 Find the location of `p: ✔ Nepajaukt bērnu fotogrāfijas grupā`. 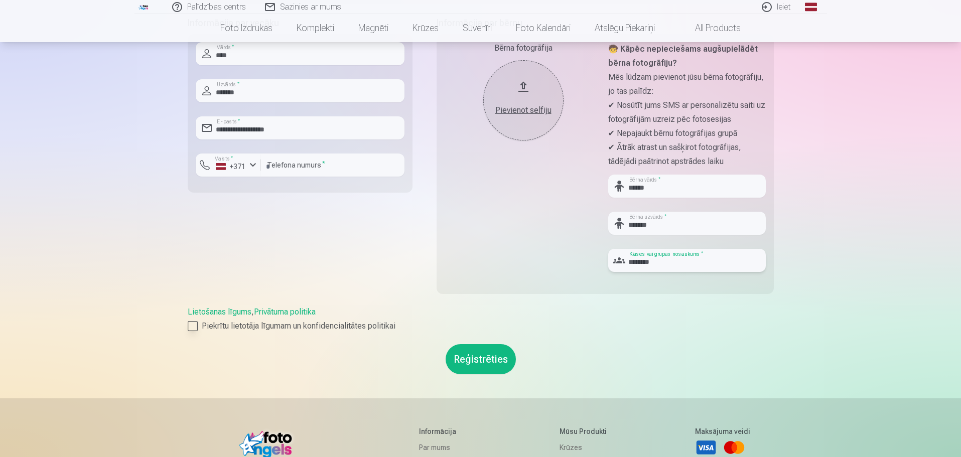

p: ✔ Nepajaukt bērnu fotogrāfijas grupā is located at coordinates (687, 133).